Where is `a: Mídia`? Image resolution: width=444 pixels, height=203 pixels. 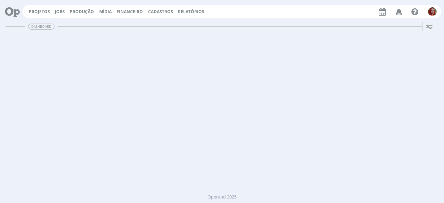
a: Mídia is located at coordinates (105, 11).